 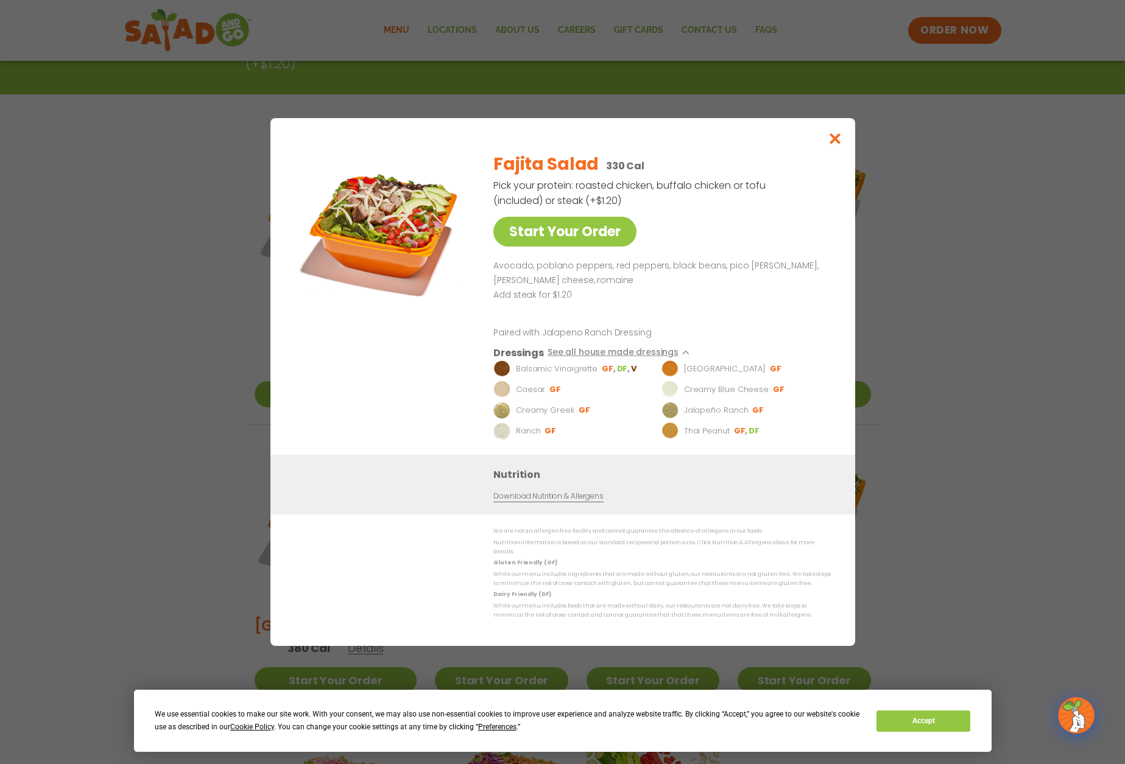 What do you see at coordinates (662, 531) in the screenshot?
I see `p: We are not an allergen free facility and cannot guarantee the absence of allergens in our foods.` at bounding box center [662, 531].